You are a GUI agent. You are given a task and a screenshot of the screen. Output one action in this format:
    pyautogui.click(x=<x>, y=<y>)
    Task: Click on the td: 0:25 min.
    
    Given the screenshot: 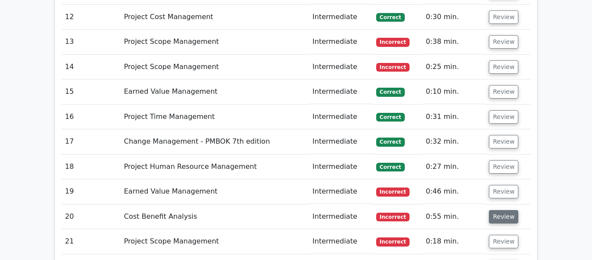 What is the action you would take?
    pyautogui.click(x=454, y=67)
    